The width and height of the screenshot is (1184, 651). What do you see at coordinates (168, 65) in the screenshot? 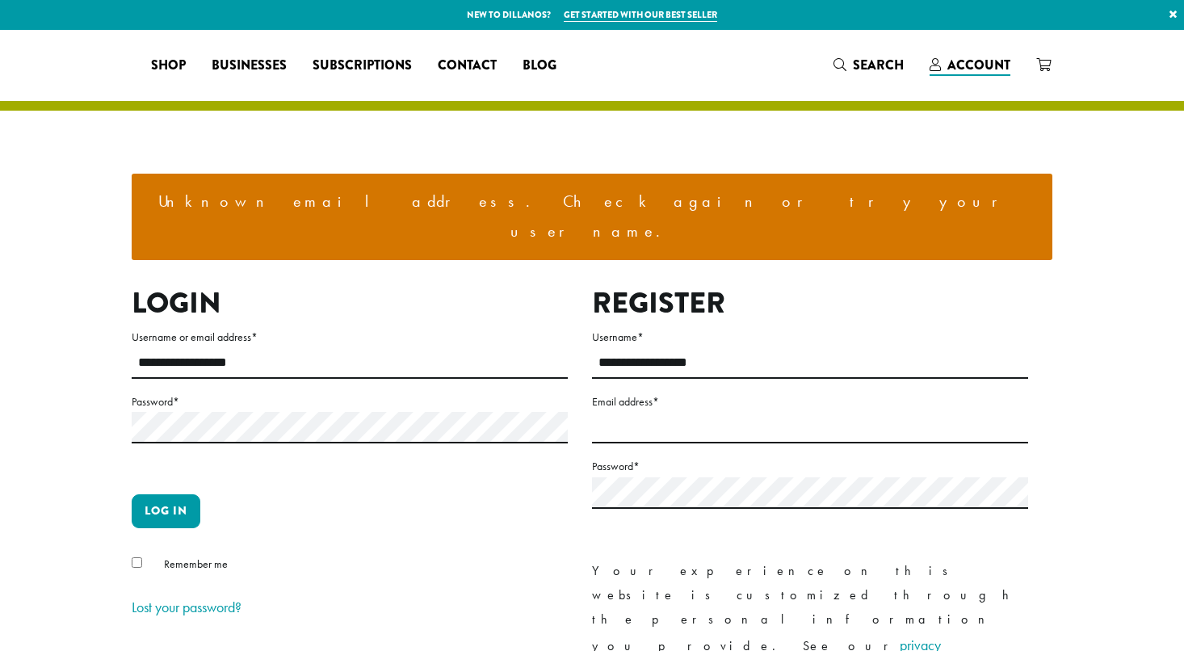
I see `a: Shop` at bounding box center [168, 65].